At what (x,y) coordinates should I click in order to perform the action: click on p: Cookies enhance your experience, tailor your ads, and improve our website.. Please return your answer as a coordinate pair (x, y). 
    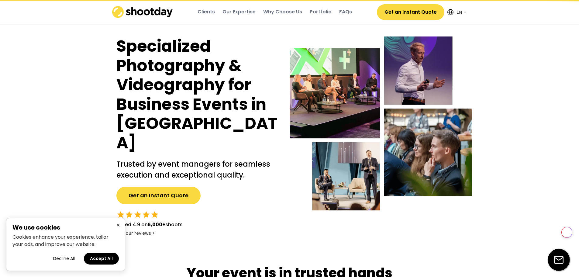
    Looking at the image, I should click on (66, 241).